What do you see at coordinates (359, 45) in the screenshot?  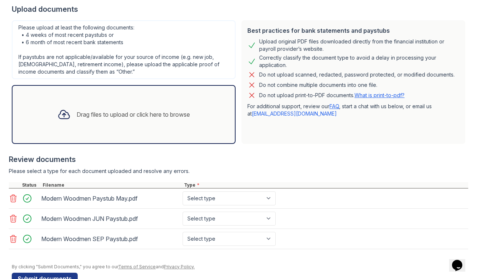 I see `div: Upload original PDF files downloaded directly from the financial institution or payroll provider’...` at bounding box center [359, 45].